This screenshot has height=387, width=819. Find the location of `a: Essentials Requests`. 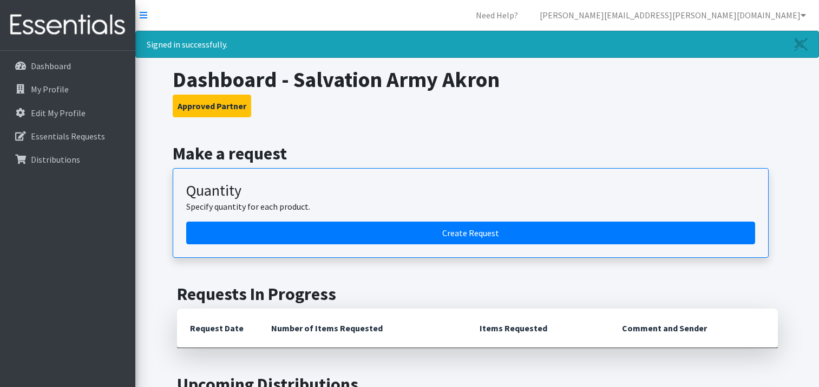

a: Essentials Requests is located at coordinates (68, 136).